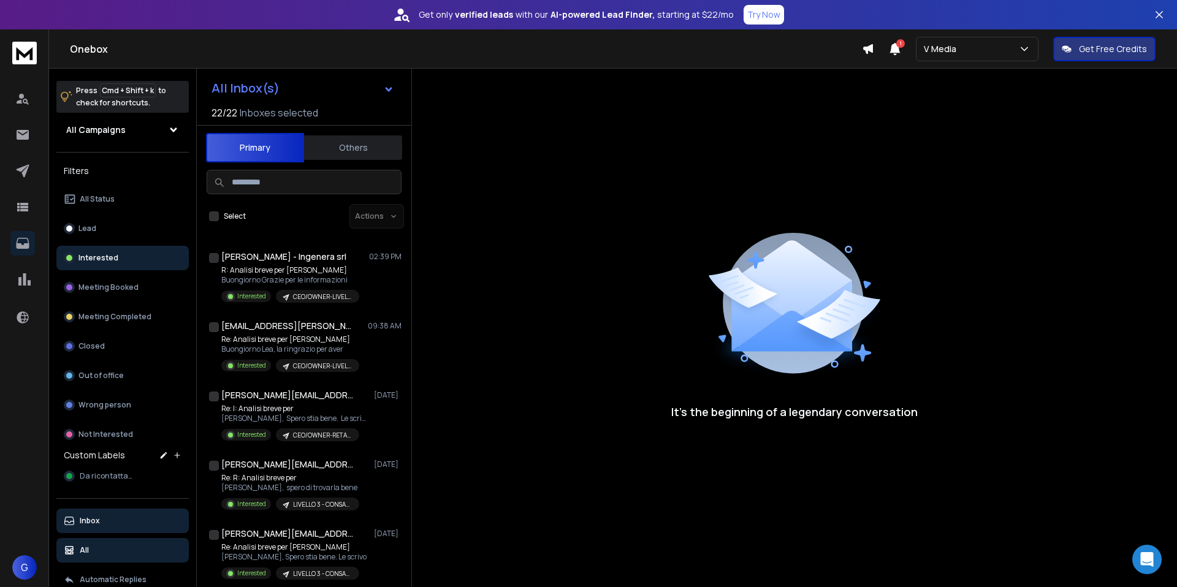 The height and width of the screenshot is (587, 1177). Describe the element at coordinates (235, 216) in the screenshot. I see `label: Select` at that location.